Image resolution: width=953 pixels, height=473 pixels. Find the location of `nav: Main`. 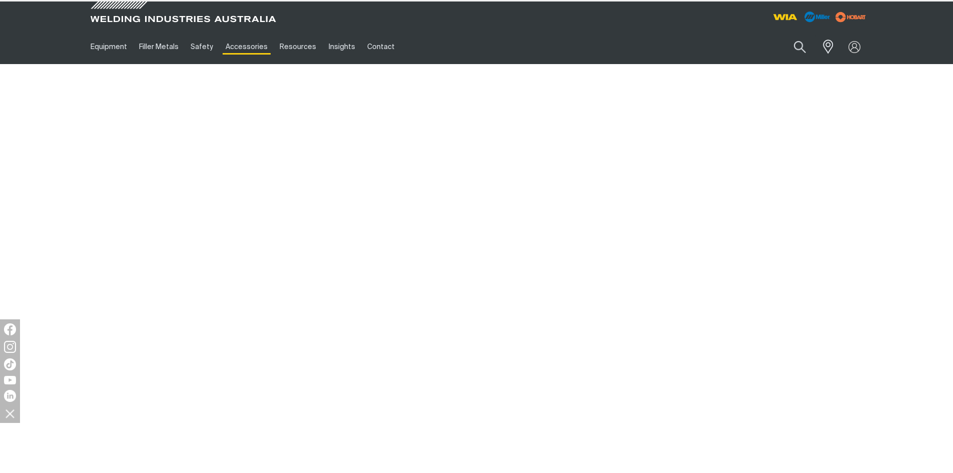

nav: Main is located at coordinates (379, 47).